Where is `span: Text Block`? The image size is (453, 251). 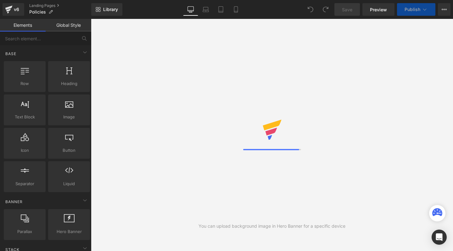 span: Text Block is located at coordinates (25, 117).